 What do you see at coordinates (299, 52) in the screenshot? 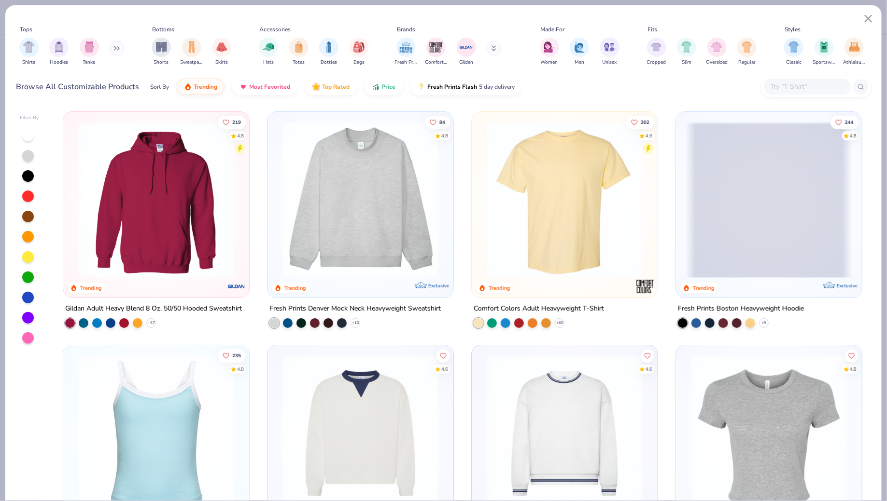
I see `div: filter for Totes` at bounding box center [299, 52].